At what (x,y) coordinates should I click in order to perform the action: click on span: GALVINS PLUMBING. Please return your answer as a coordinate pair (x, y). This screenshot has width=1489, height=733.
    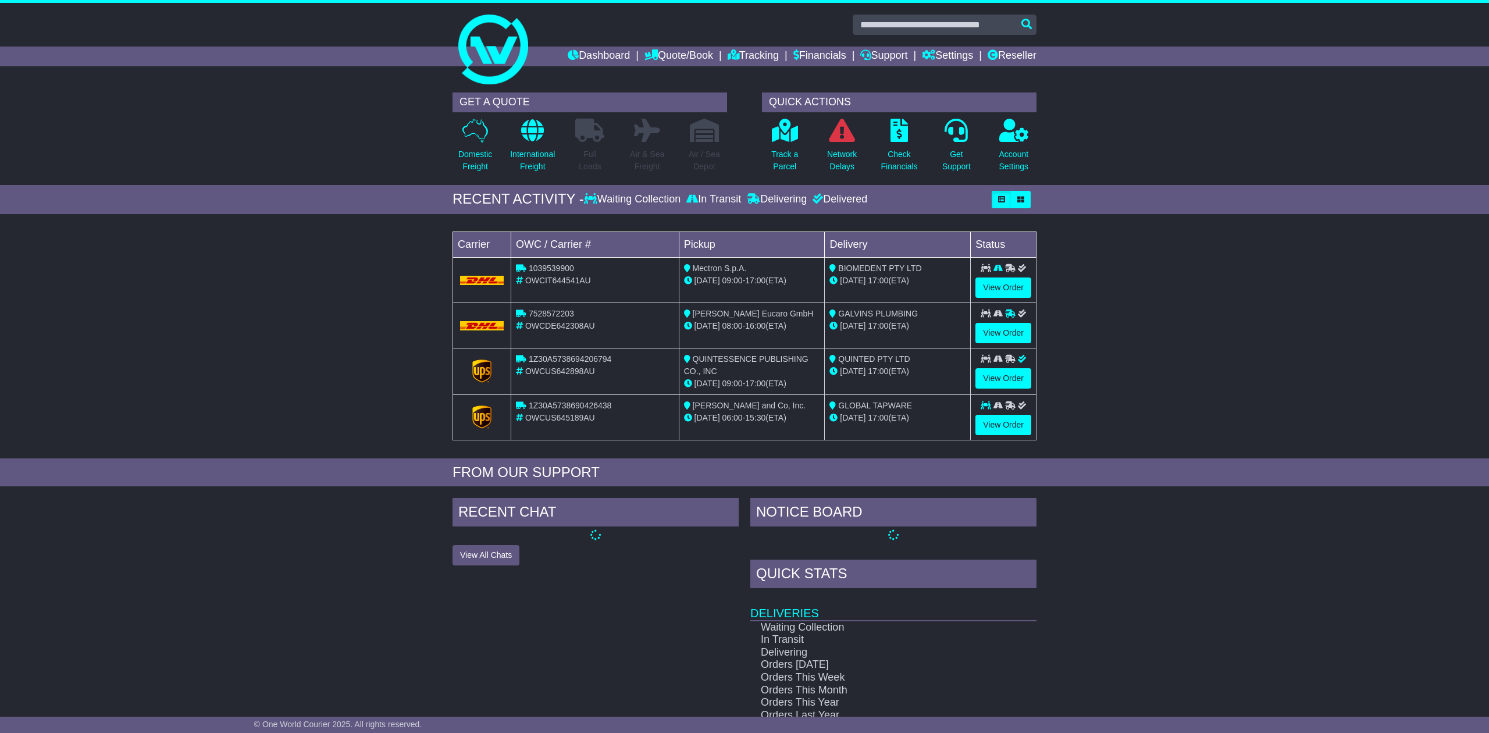
    Looking at the image, I should click on (878, 314).